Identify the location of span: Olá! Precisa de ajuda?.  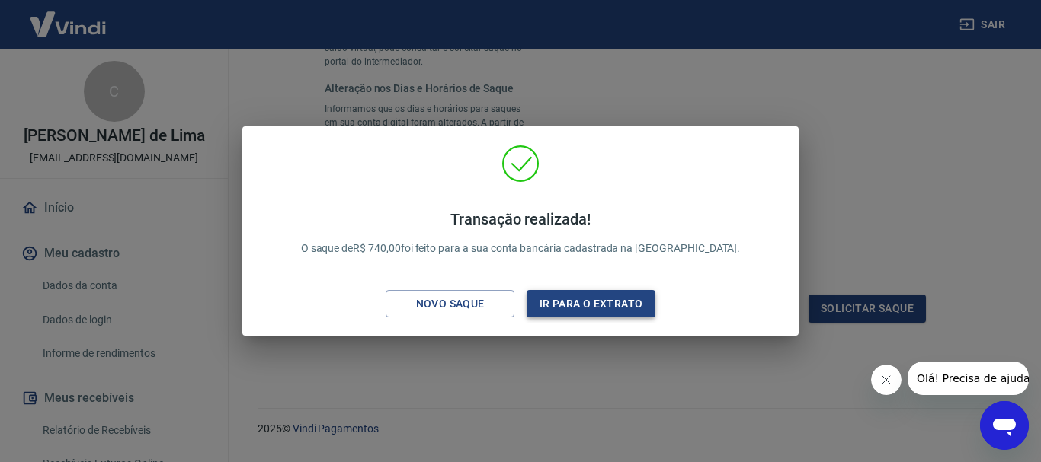
(69, 17).